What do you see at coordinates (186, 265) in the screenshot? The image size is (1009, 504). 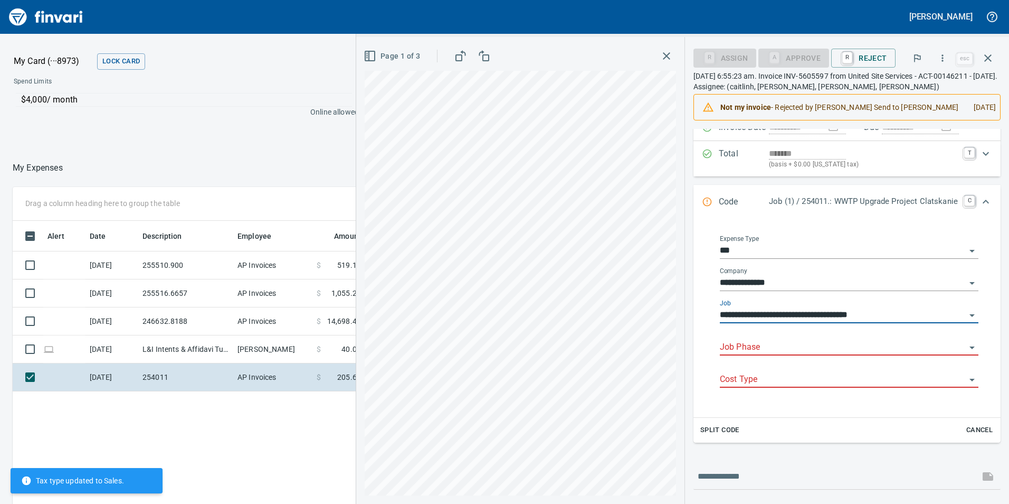 I see `td: 255510.900` at bounding box center [186, 265].